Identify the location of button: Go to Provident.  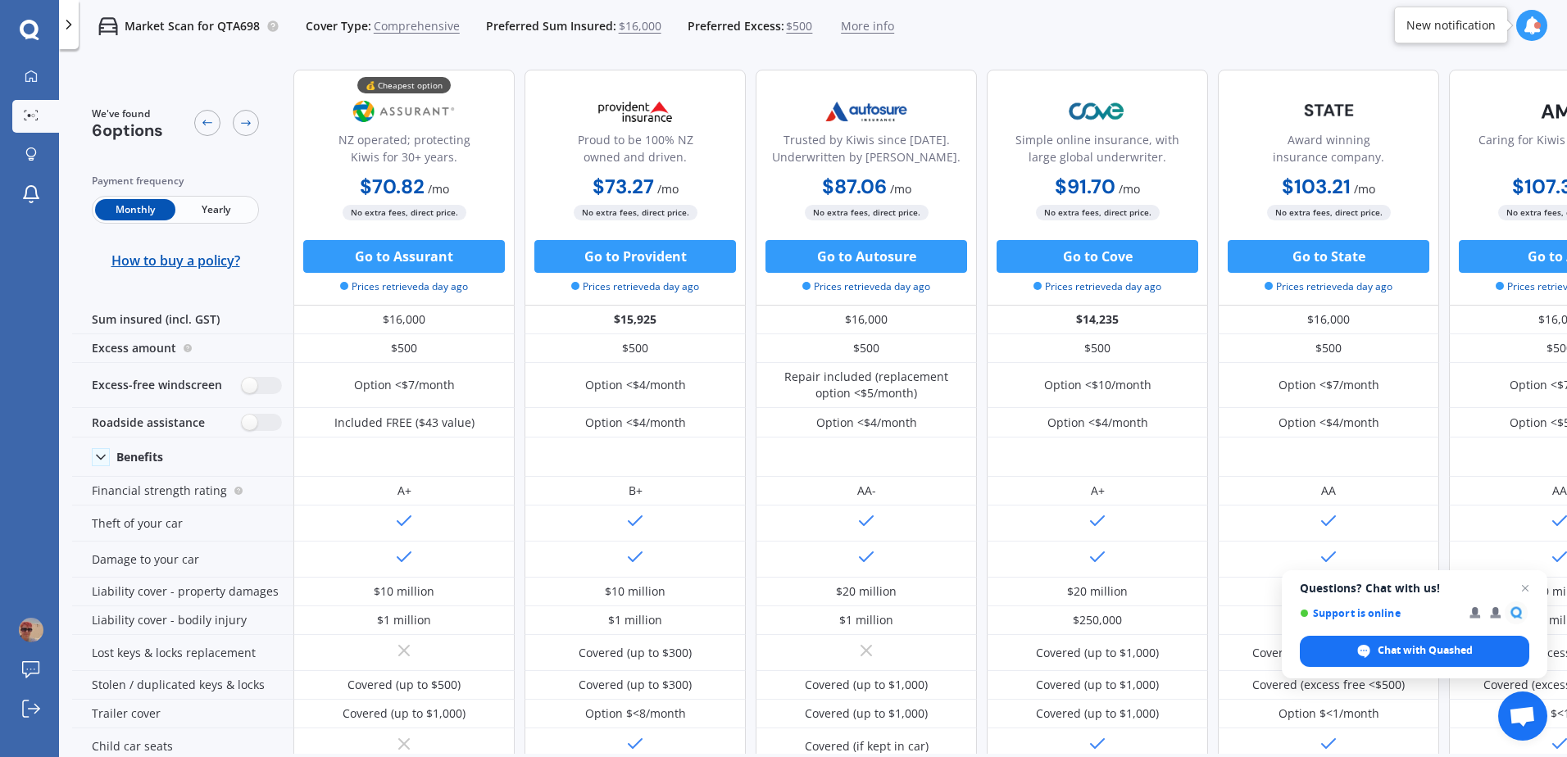
(635, 257).